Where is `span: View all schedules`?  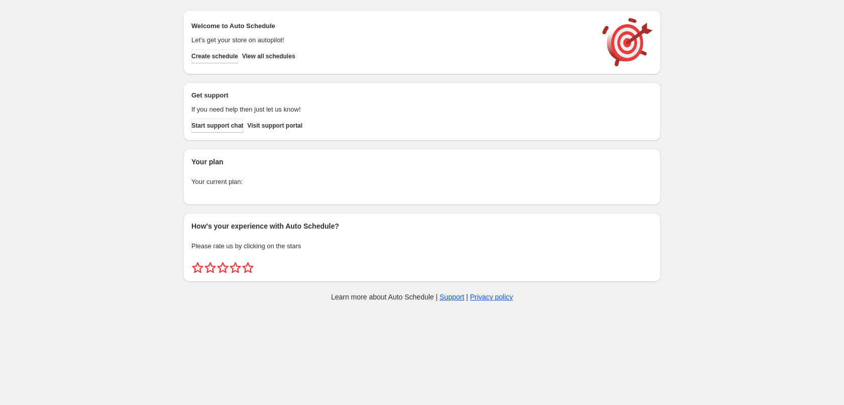 span: View all schedules is located at coordinates (269, 56).